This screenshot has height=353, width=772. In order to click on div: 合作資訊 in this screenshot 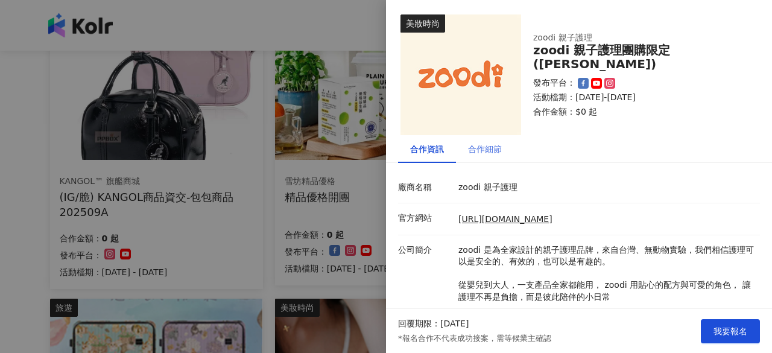, I will do `click(427, 149)`.